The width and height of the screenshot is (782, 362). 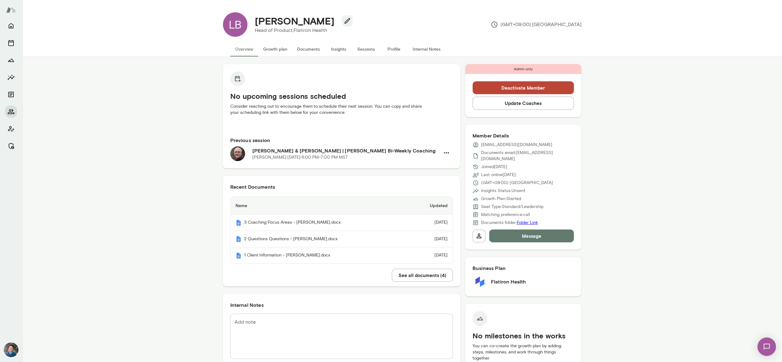 What do you see at coordinates (341, 187) in the screenshot?
I see `h6: Recent Documents` at bounding box center [341, 187].